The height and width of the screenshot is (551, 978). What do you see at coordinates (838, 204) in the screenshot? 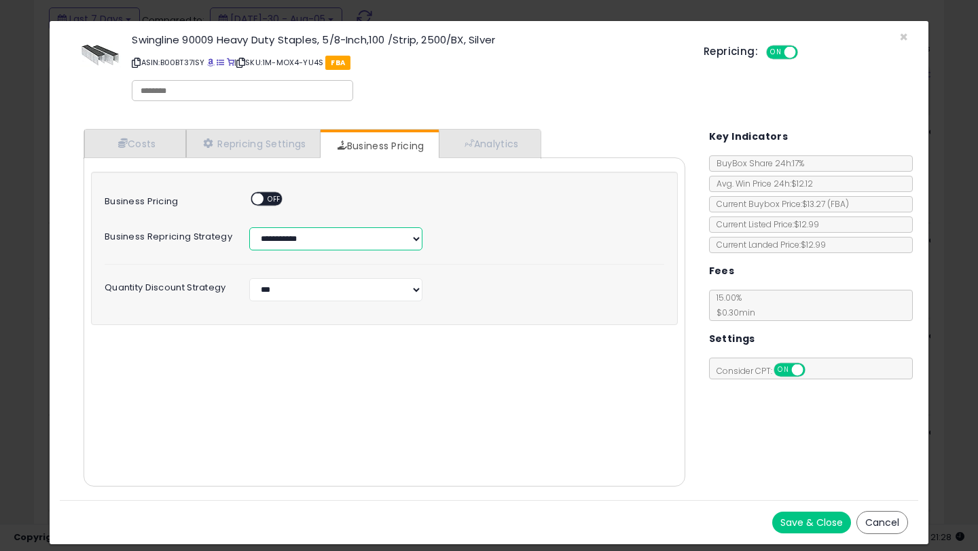
I see `span: ( FBA )` at bounding box center [838, 204].